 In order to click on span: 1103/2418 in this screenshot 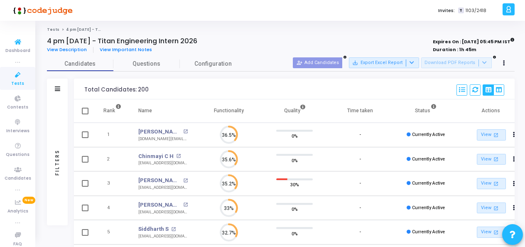, I will do `click(476, 10)`.